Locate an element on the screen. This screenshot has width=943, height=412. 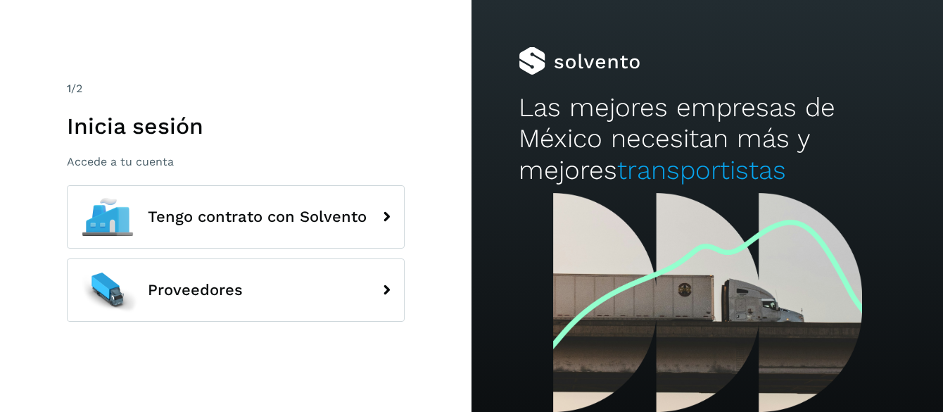
span: transportistas is located at coordinates (702, 170).